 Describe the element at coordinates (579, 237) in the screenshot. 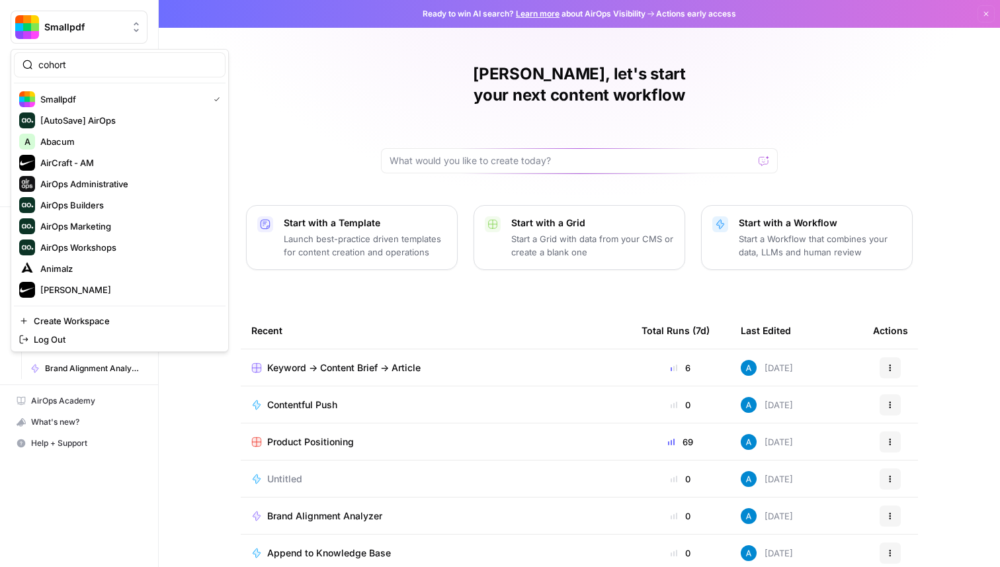

I see `button: Start with a GridStart a Grid with data from your CMS or create a blank one` at that location.